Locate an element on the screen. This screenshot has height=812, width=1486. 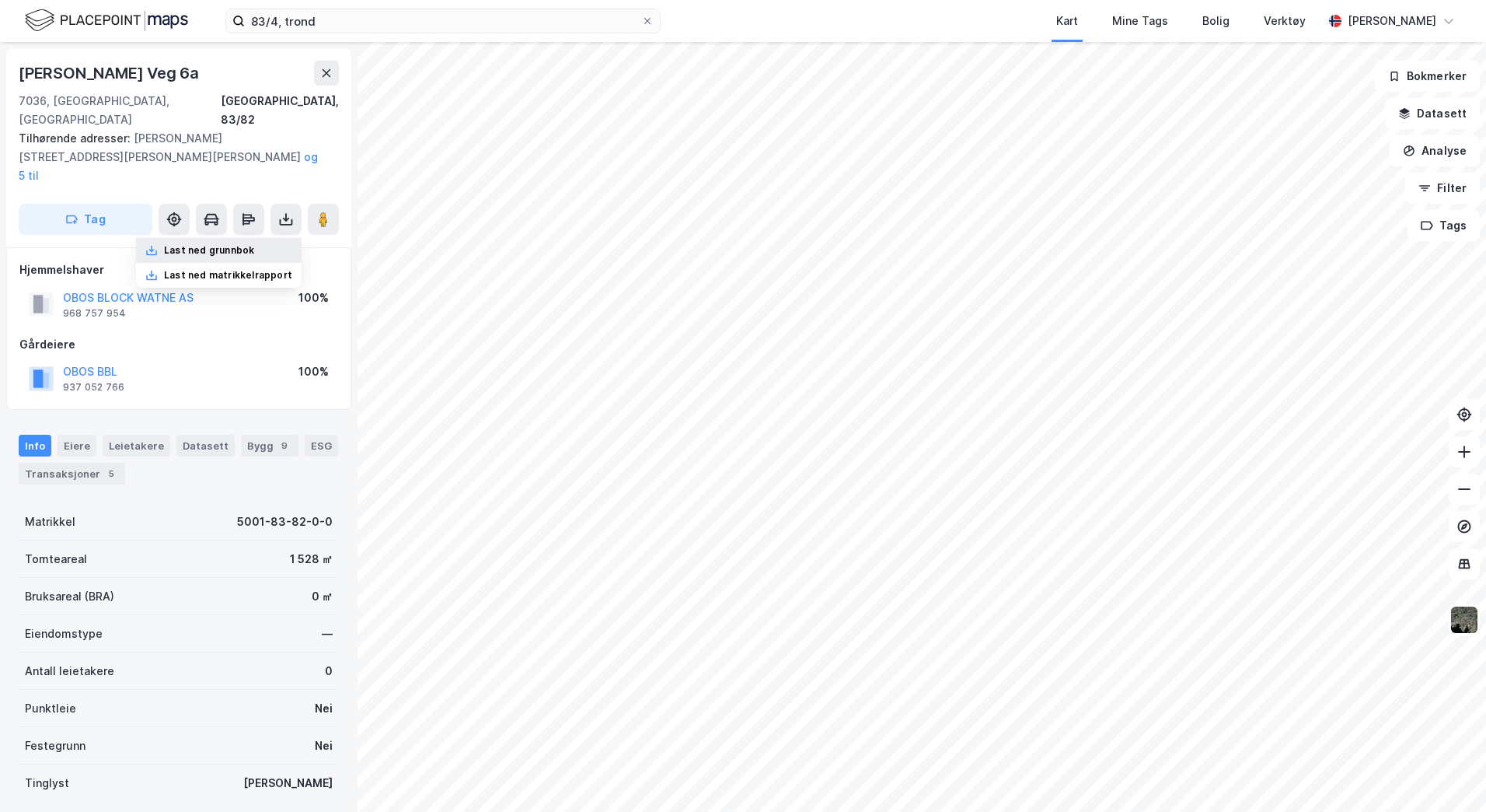
div: ESG is located at coordinates (321, 446).